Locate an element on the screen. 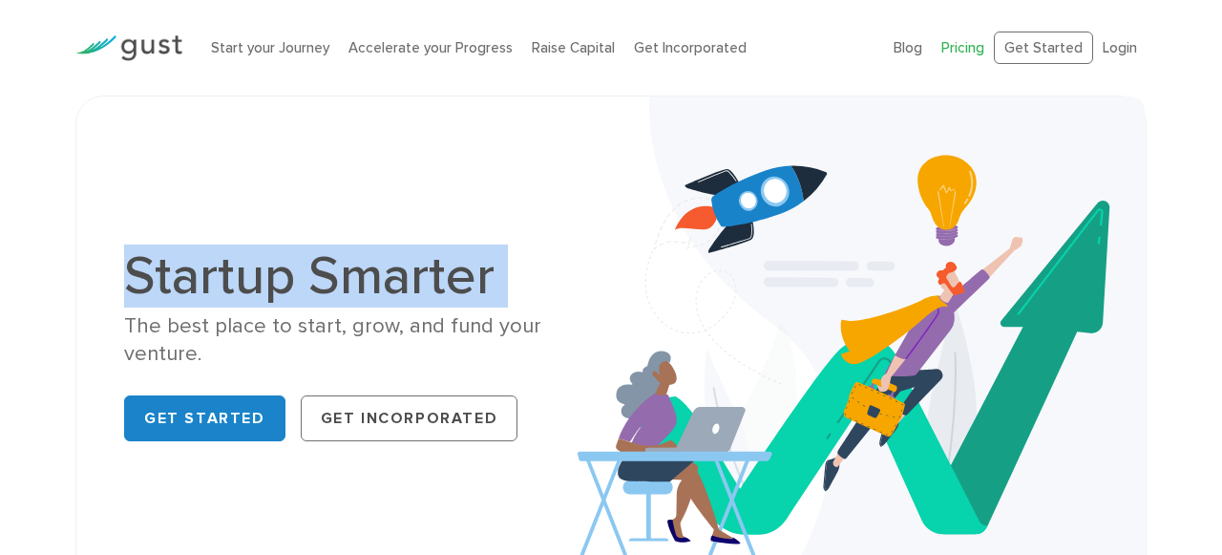  a: Raise Capital is located at coordinates (573, 48).